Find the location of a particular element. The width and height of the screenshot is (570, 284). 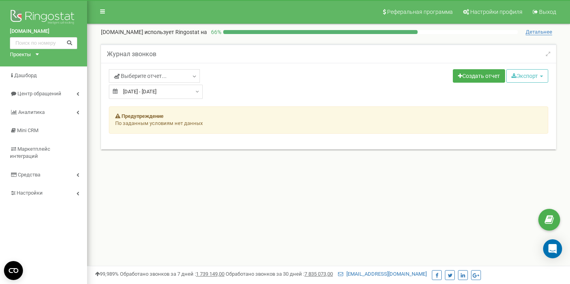

span: Выберите отчет... is located at coordinates (140, 76).